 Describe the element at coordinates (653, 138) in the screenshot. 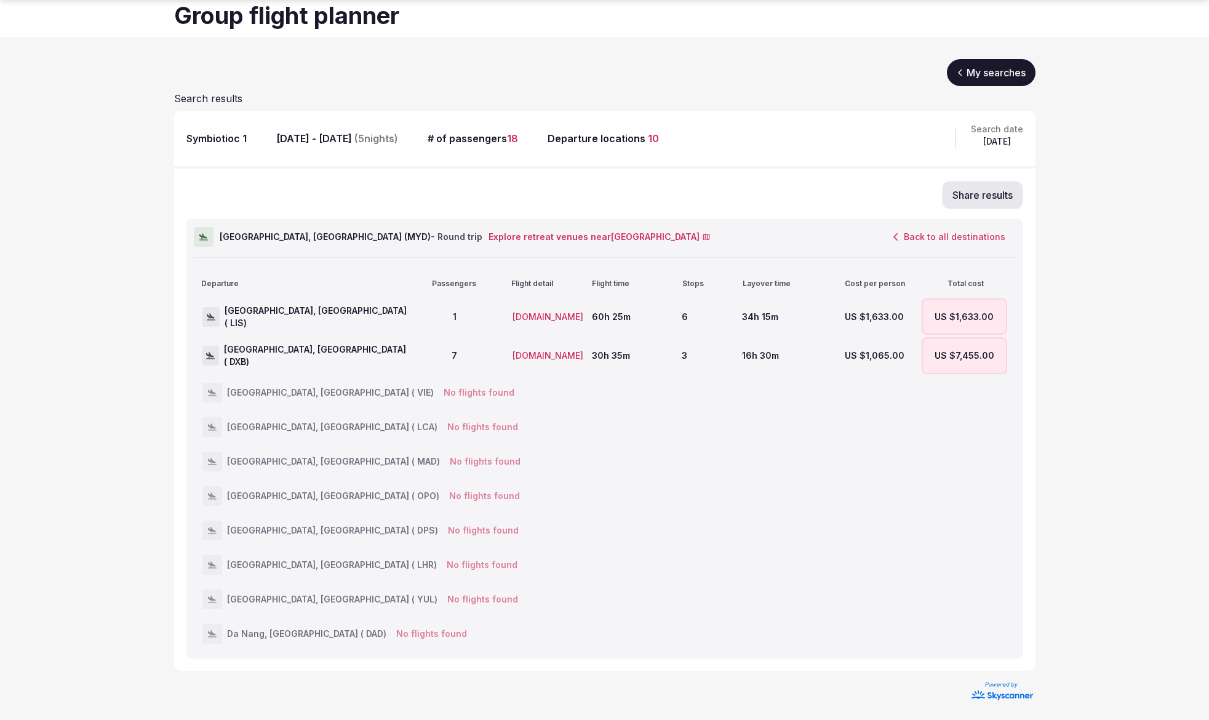

I see `span: 10` at that location.